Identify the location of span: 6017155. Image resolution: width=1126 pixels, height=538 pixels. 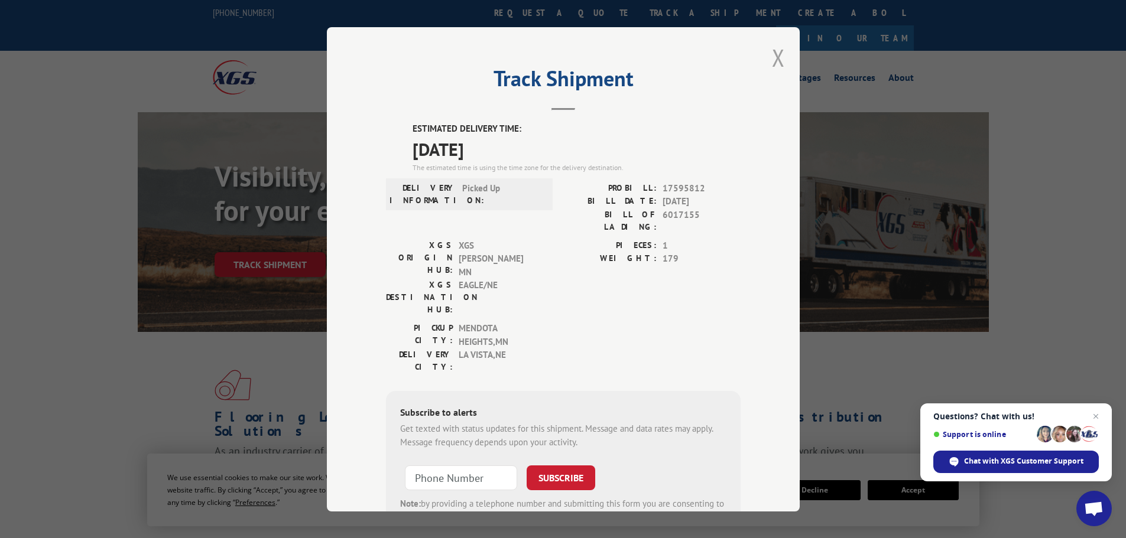
(701, 220).